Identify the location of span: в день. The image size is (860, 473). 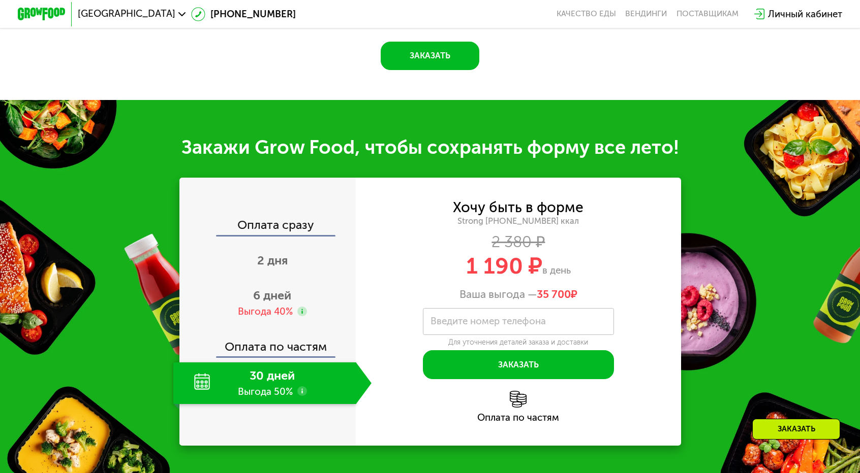
(556, 270).